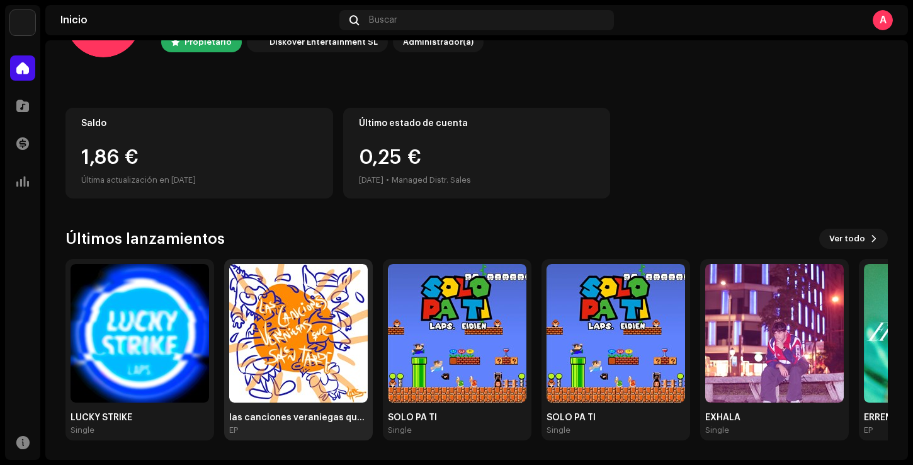 The width and height of the screenshot is (913, 465). Describe the element at coordinates (457, 333) in the screenshot. I see `img: 2d0b9794-31ee-4bce-ba82-76a9b67454d2` at that location.